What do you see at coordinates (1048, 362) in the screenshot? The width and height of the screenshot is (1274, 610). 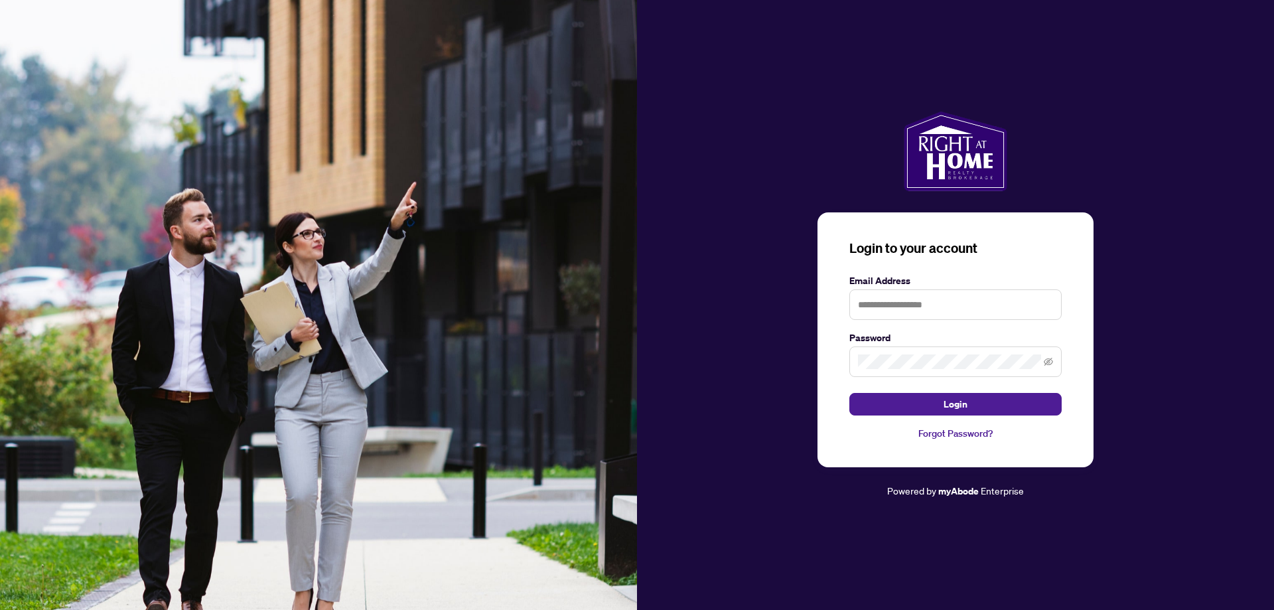 I see `span: eye-invisible` at bounding box center [1048, 362].